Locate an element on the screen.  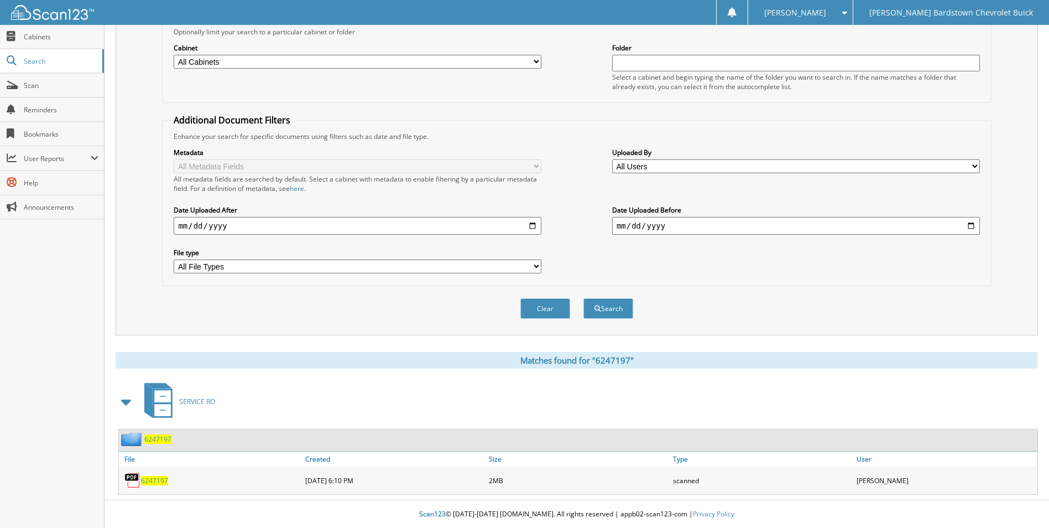
a: User is located at coordinates (946, 458).